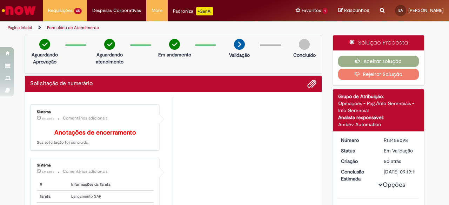  I want to click on time: 28/08/2025 09:19:06, so click(392, 161).